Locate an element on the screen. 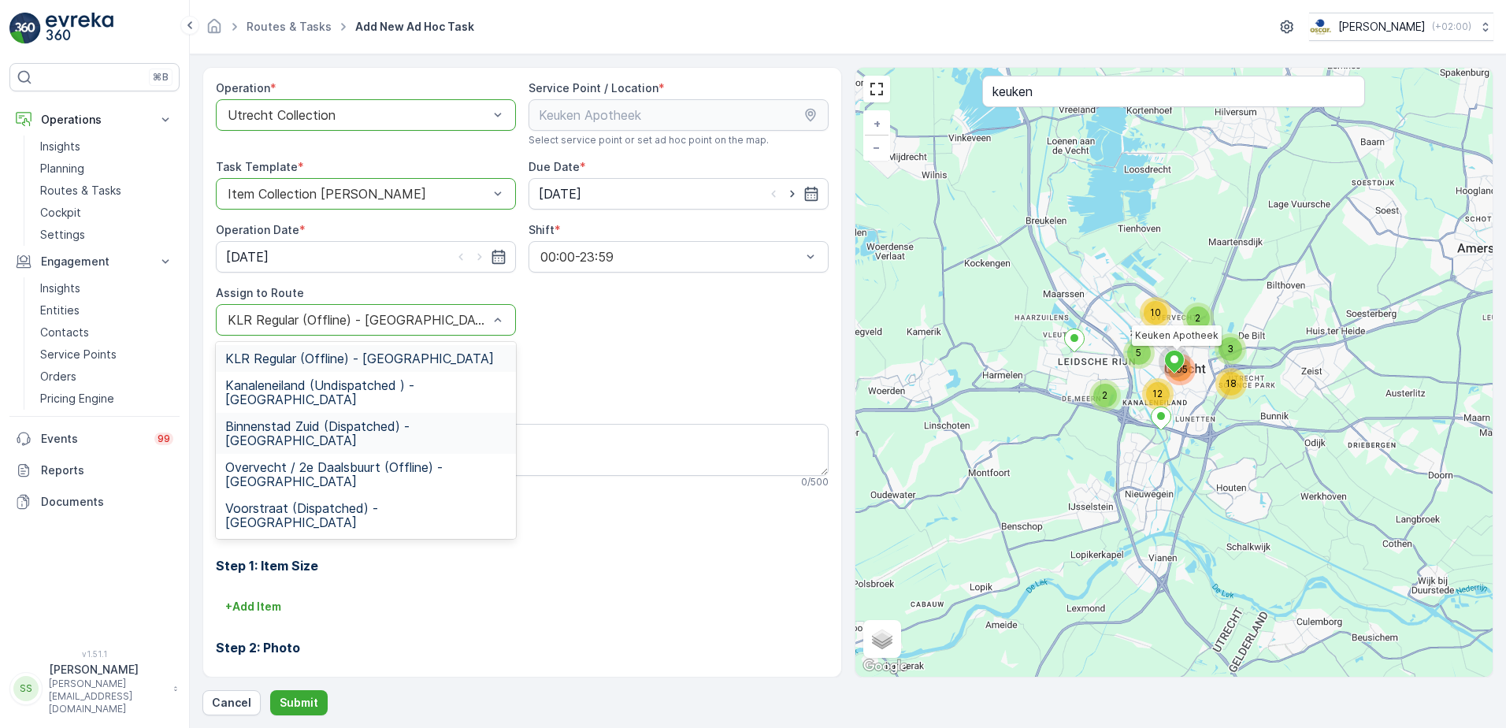 The width and height of the screenshot is (1506, 728). p: Routes & Tasks is located at coordinates (80, 191).